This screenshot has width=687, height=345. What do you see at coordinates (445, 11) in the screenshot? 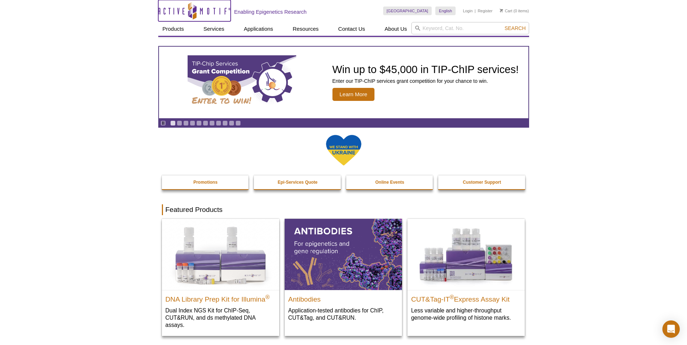
I see `a: English` at bounding box center [445, 11].